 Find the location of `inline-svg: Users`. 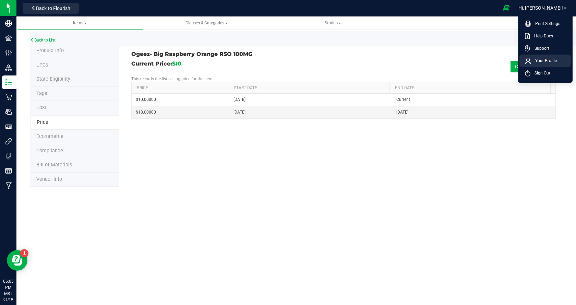

inline-svg: Users is located at coordinates (9, 112).